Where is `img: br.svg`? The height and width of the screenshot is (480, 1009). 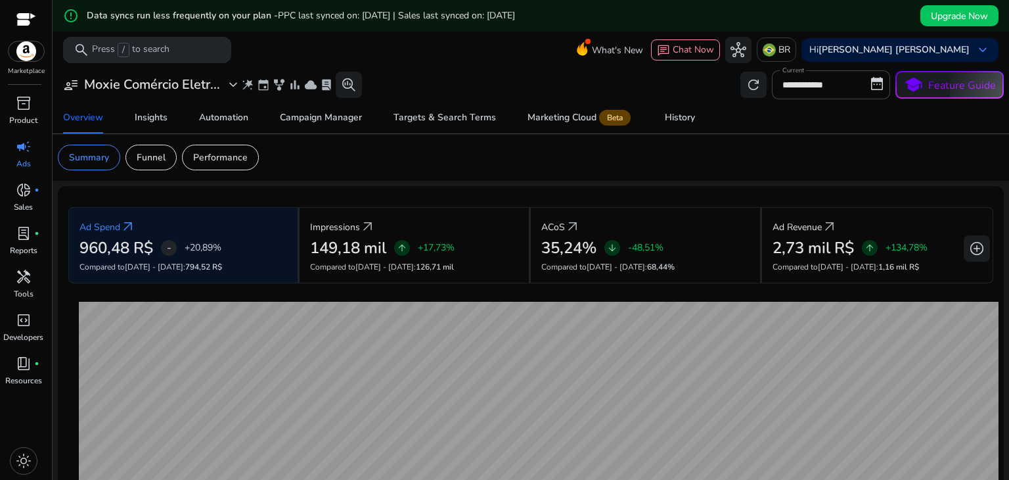 img: br.svg is located at coordinates (770, 50).